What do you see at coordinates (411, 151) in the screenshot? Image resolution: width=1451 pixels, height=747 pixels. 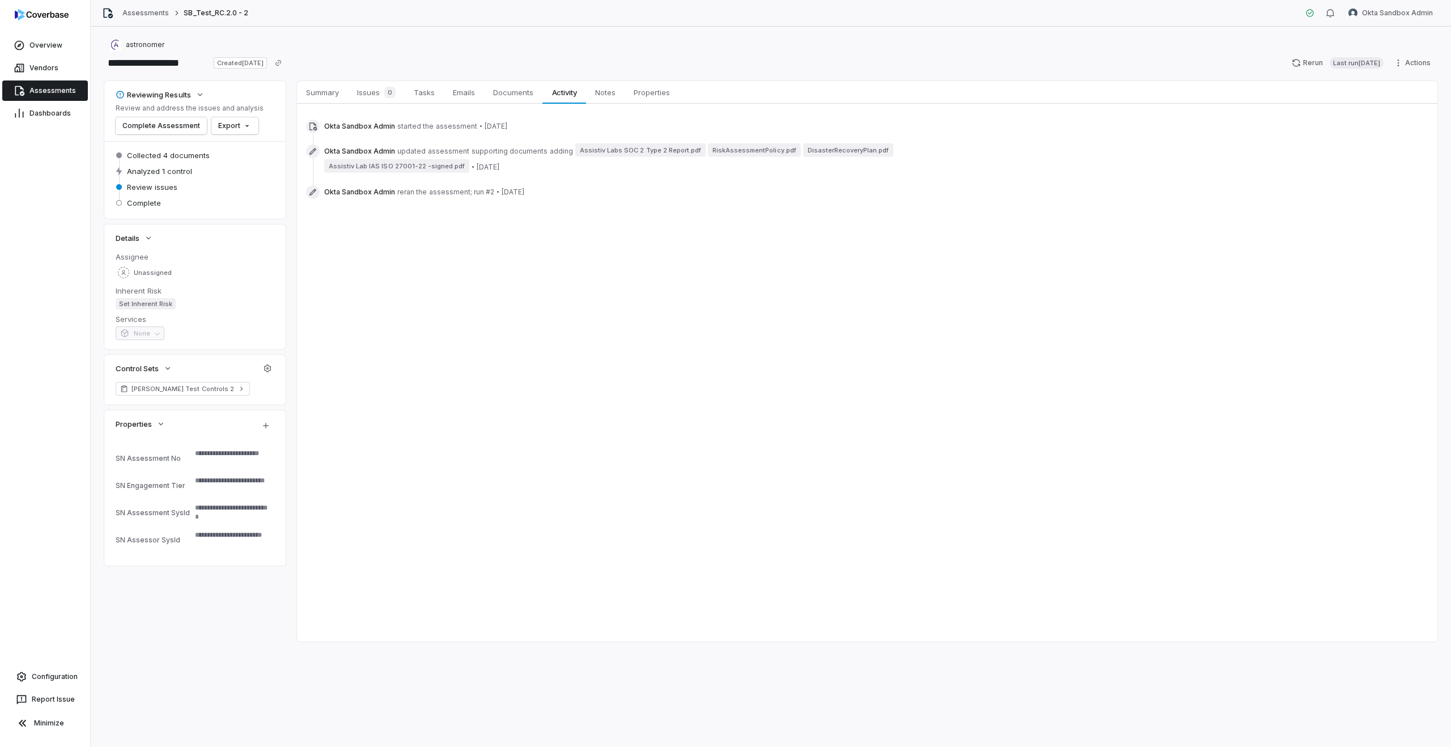 I see `span: updated` at bounding box center [411, 151].